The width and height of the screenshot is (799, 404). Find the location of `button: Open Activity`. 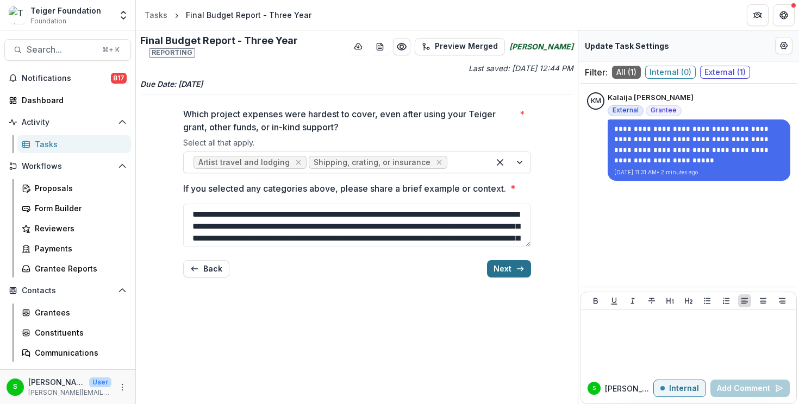

button: Open Activity is located at coordinates (67, 122).